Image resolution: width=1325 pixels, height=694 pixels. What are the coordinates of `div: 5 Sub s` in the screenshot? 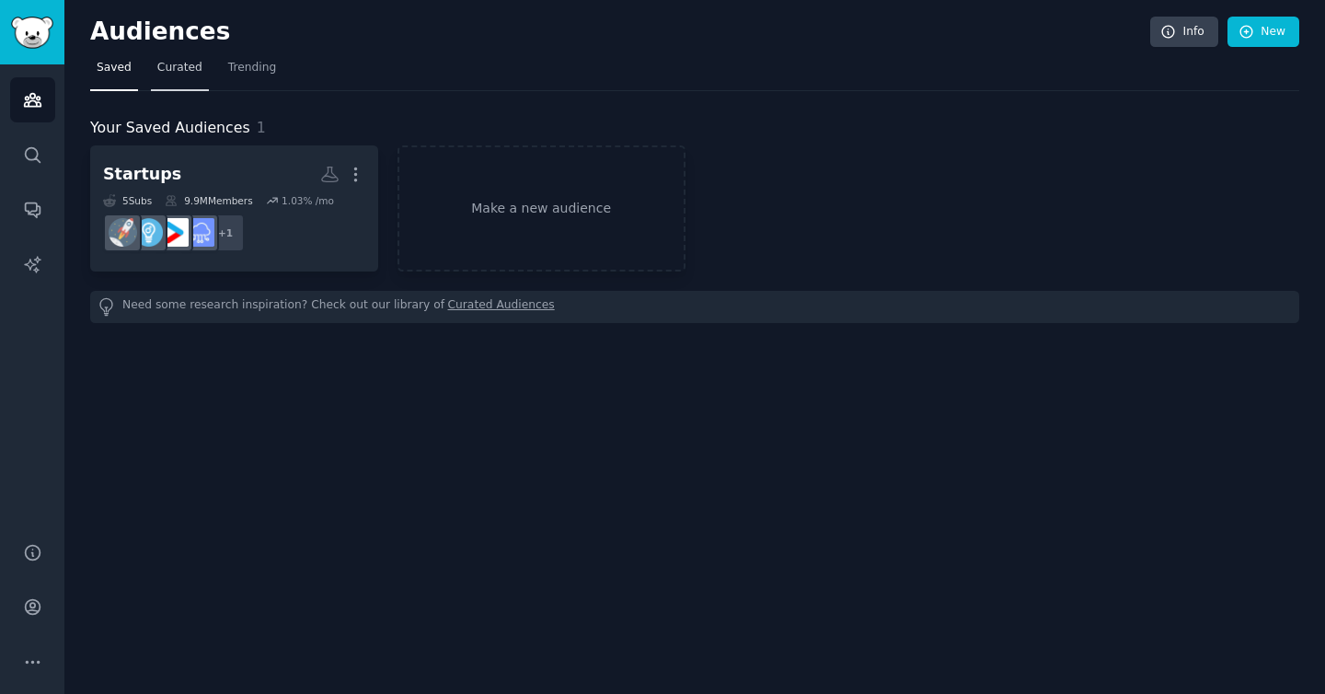 It's located at (127, 201).